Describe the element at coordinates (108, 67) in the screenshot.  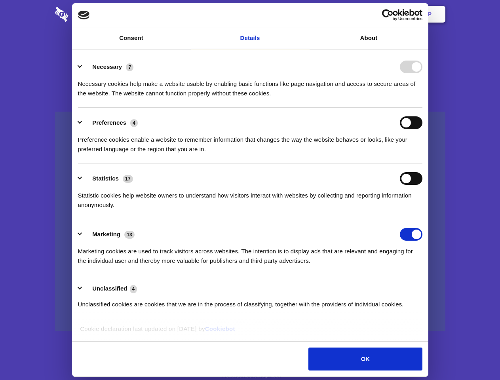
I see `button: Necessary (7)` at that location.